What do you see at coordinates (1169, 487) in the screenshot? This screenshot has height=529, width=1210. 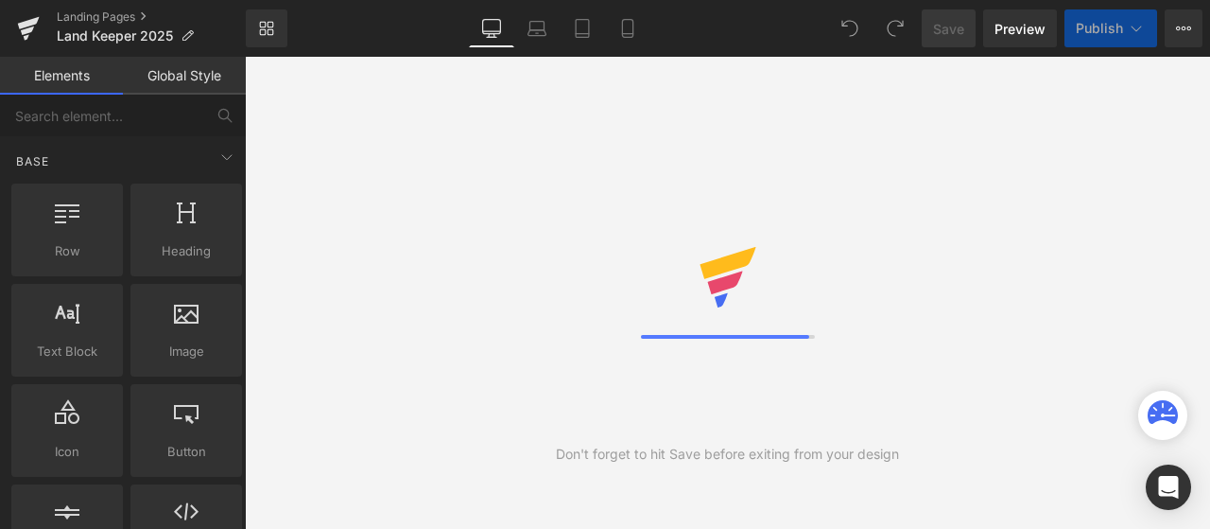 I see `div: Open Intercom Messenger` at bounding box center [1169, 487].